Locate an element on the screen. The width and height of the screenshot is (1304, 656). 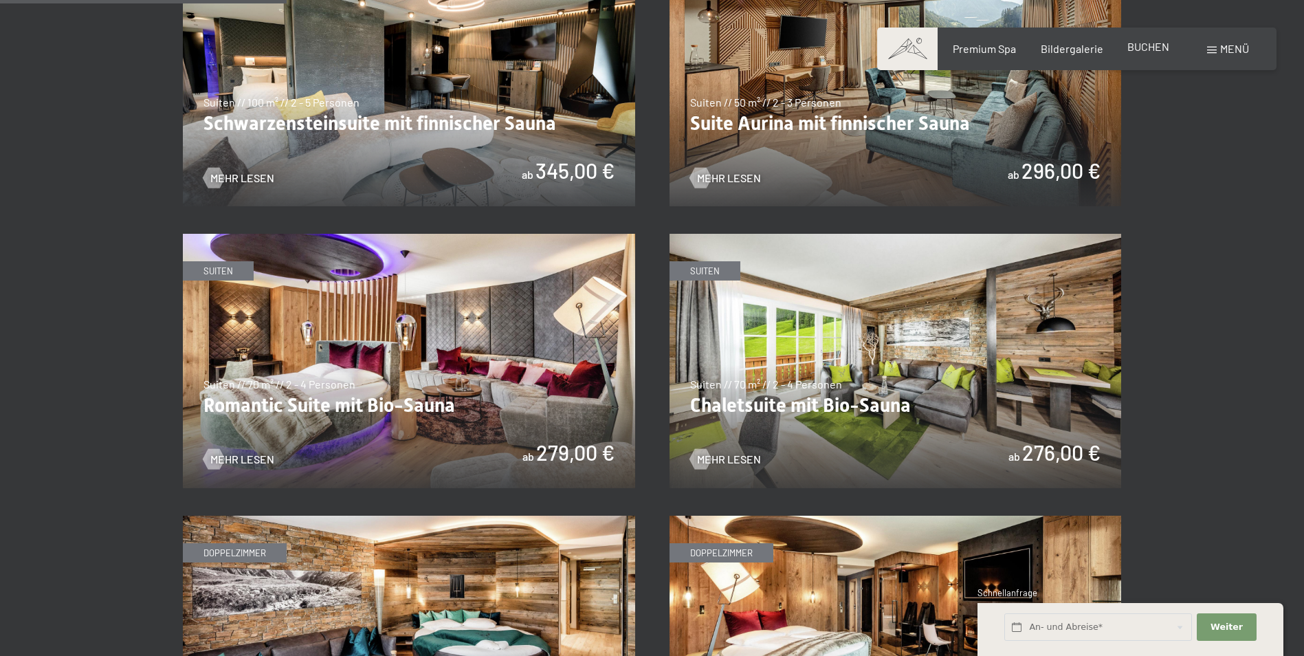
button: Weiter is located at coordinates (1226, 627).